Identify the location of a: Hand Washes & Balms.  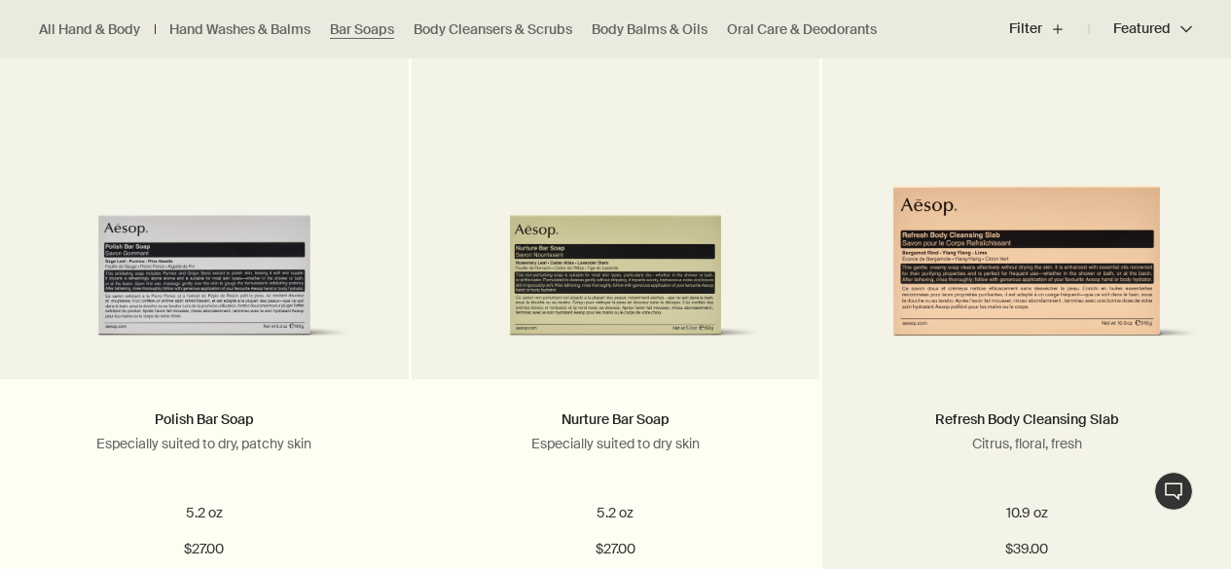
(239, 29).